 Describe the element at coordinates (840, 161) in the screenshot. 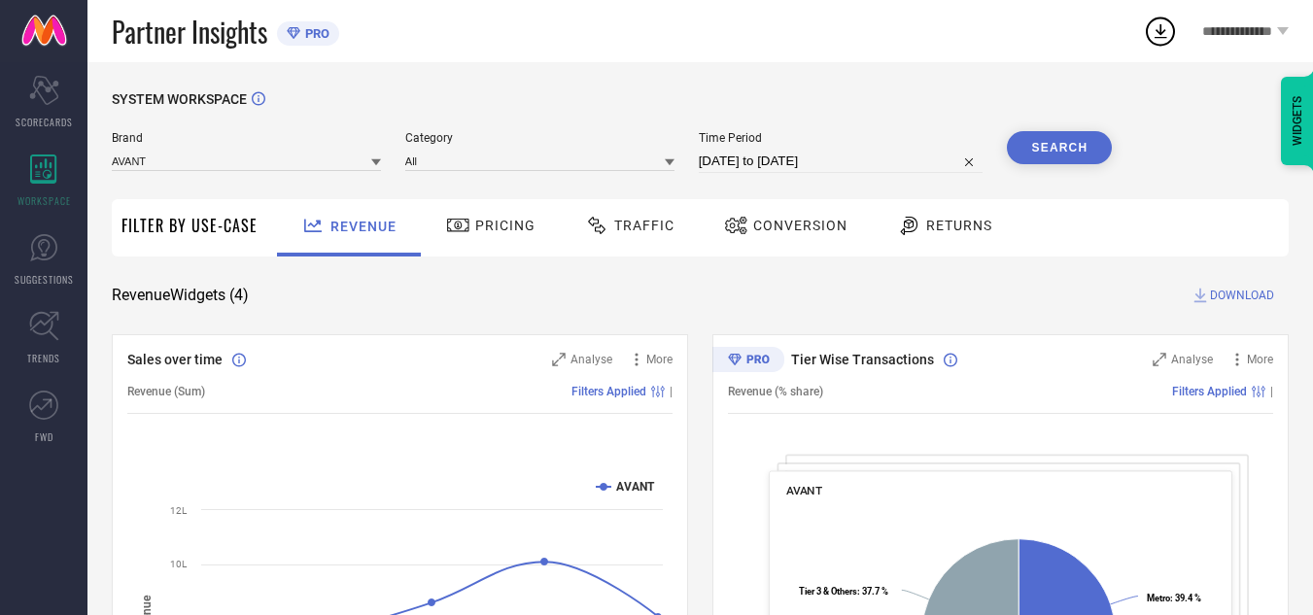

I see `input: Select time period` at that location.